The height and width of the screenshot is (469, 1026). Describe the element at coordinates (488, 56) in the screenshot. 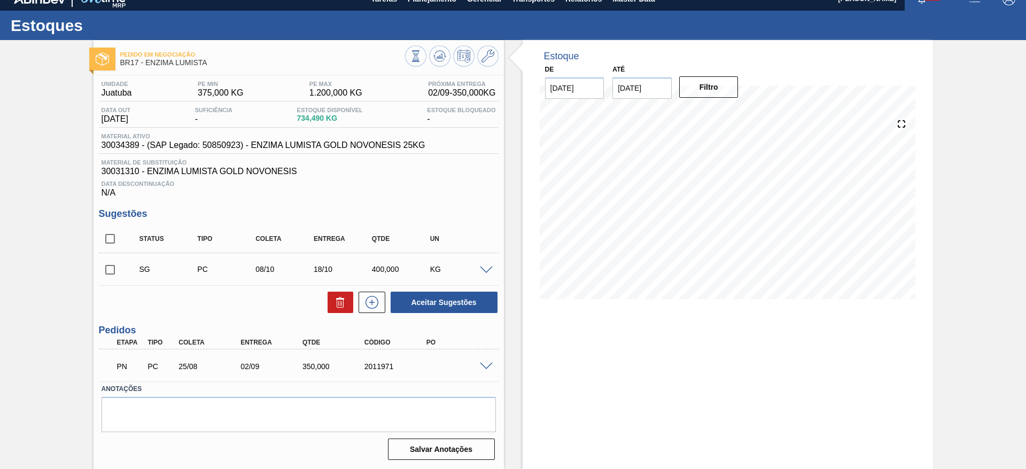

I see `button: Ir ao Master Data / Geral` at that location.